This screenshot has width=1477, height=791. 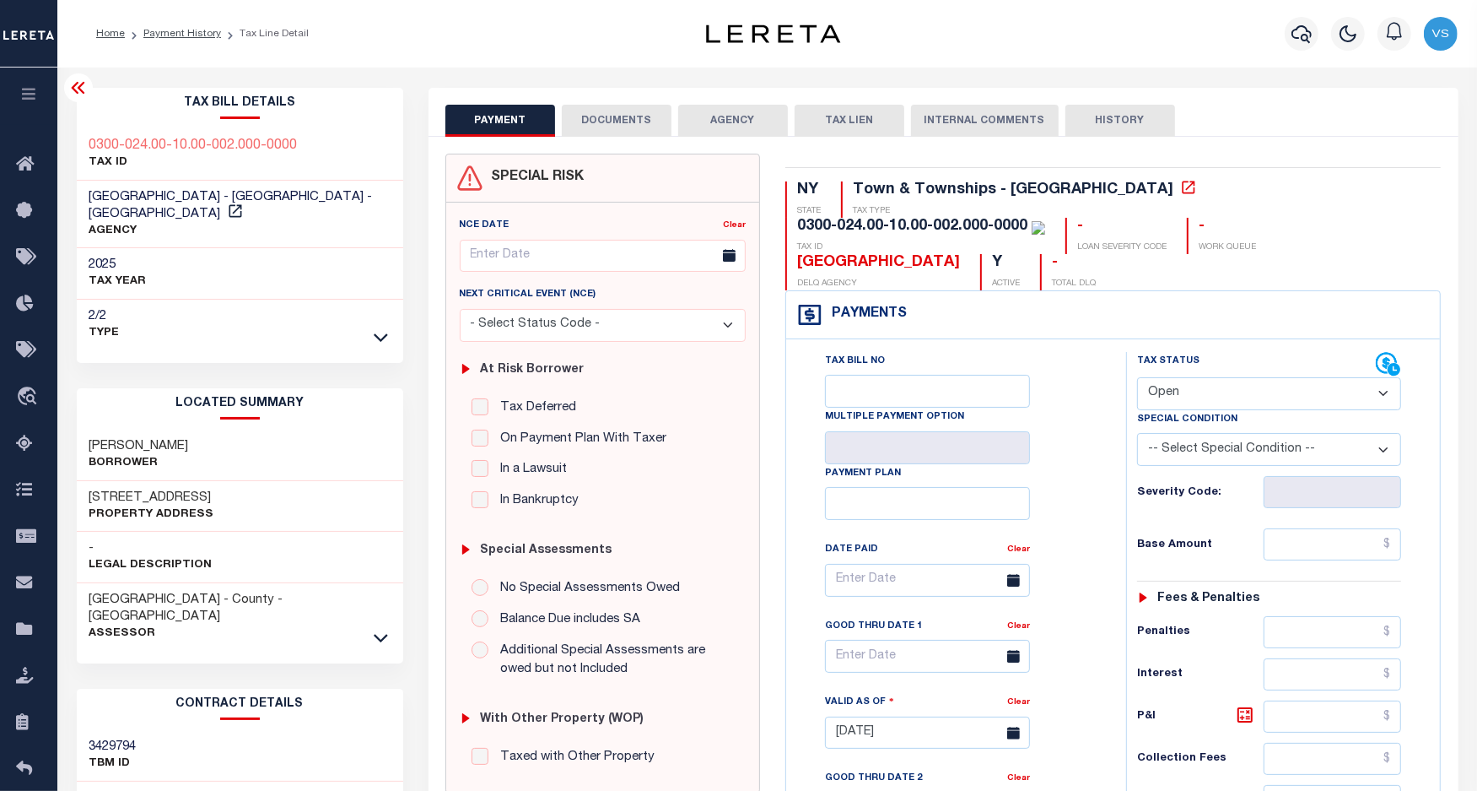 I want to click on label: Additional Special Assessments are owed but not Included, so click(x=613, y=660).